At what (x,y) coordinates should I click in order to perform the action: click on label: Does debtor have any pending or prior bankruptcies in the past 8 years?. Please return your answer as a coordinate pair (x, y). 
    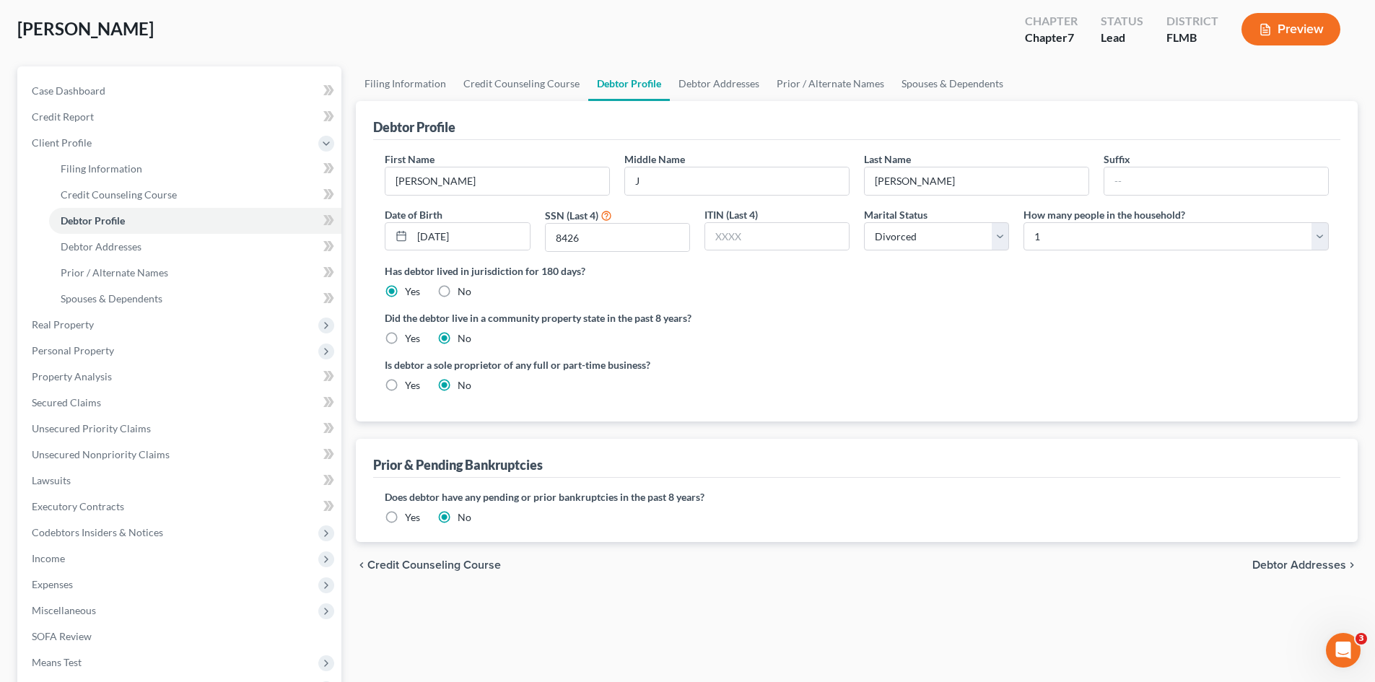
    Looking at the image, I should click on (857, 497).